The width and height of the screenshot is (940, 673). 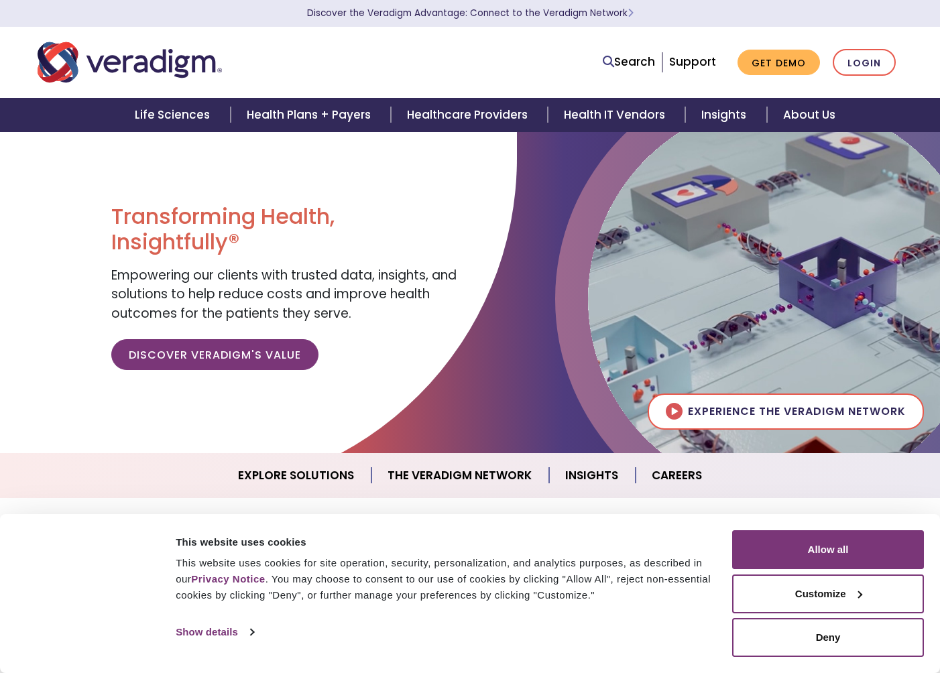 I want to click on a: Health Plans + Payers, so click(x=311, y=115).